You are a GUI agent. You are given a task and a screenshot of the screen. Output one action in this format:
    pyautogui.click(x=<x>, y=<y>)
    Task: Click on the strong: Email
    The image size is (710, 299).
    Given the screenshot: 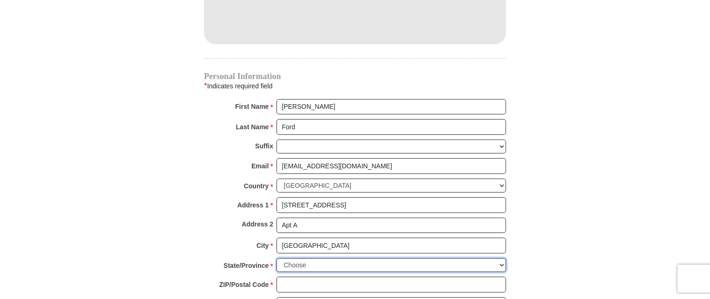 What is the action you would take?
    pyautogui.click(x=260, y=166)
    